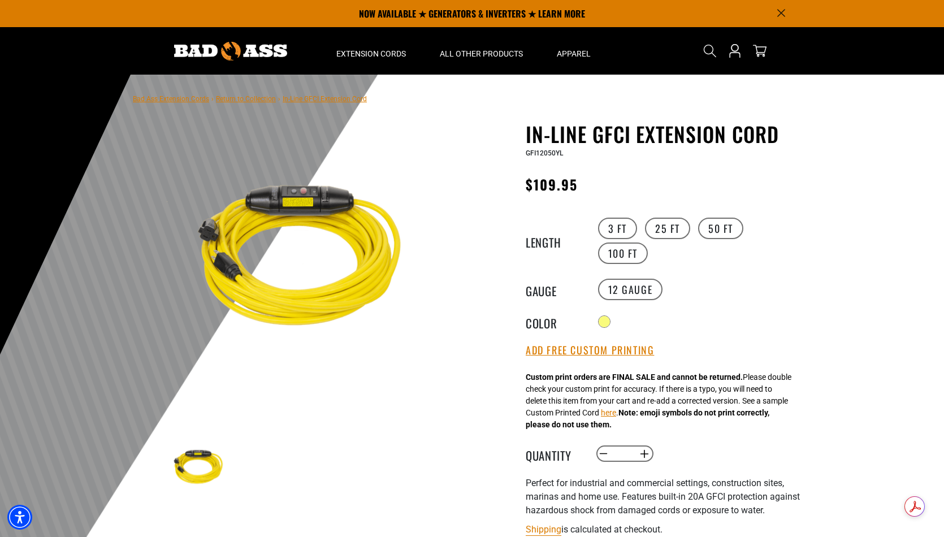  Describe the element at coordinates (664, 529) in the screenshot. I see `div: is calculated at checkout.` at that location.